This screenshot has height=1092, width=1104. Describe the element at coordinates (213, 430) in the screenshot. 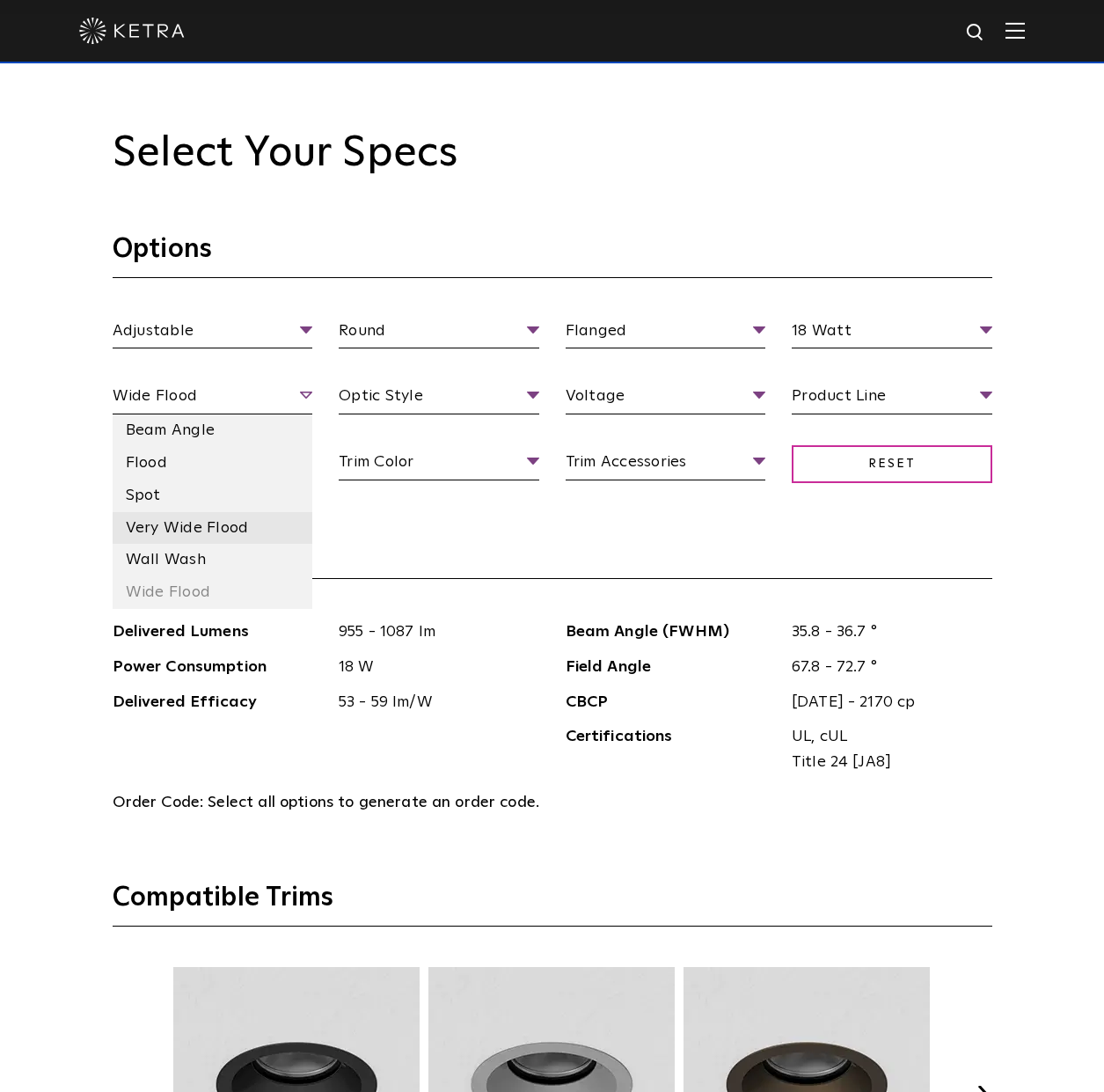

I see `li: Beam Angle` at that location.